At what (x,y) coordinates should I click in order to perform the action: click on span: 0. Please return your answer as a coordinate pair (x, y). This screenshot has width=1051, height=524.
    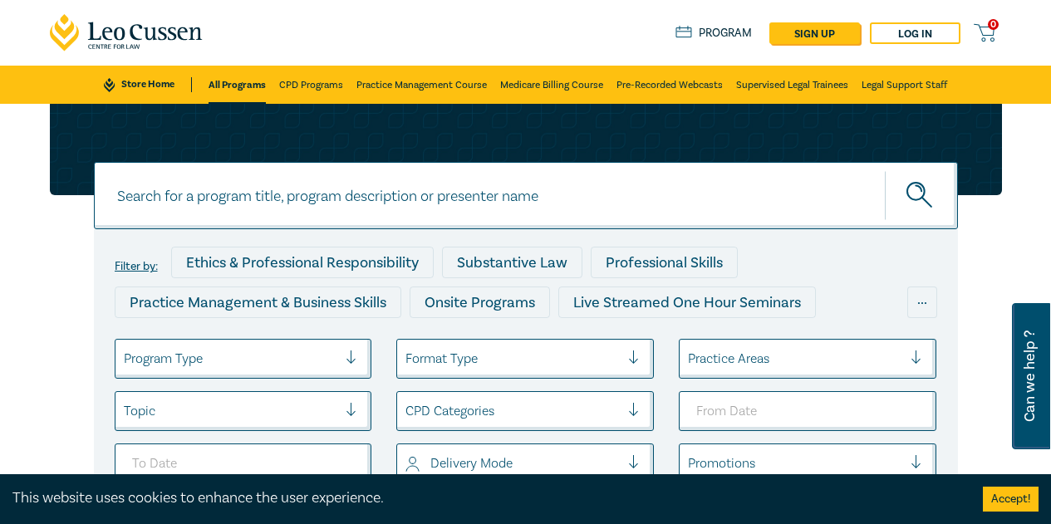
    Looking at the image, I should click on (993, 24).